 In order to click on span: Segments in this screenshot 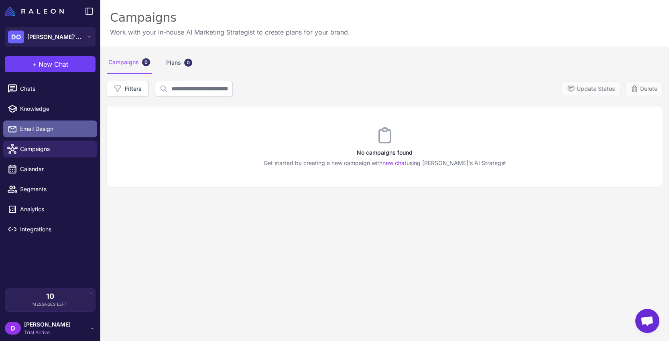, I will do `click(55, 189)`.